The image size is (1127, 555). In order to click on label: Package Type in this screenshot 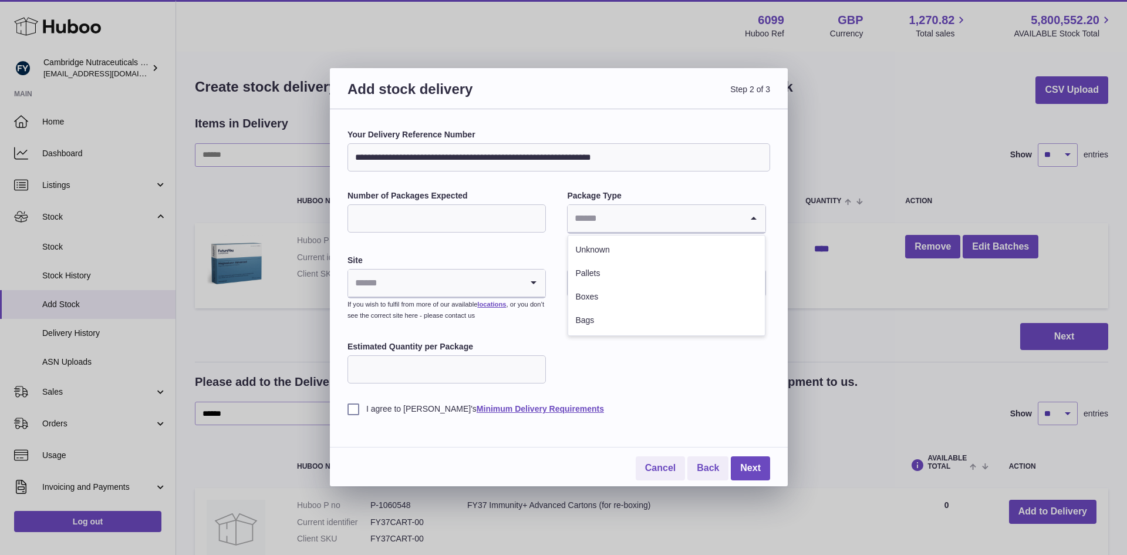, I will do `click(666, 196)`.